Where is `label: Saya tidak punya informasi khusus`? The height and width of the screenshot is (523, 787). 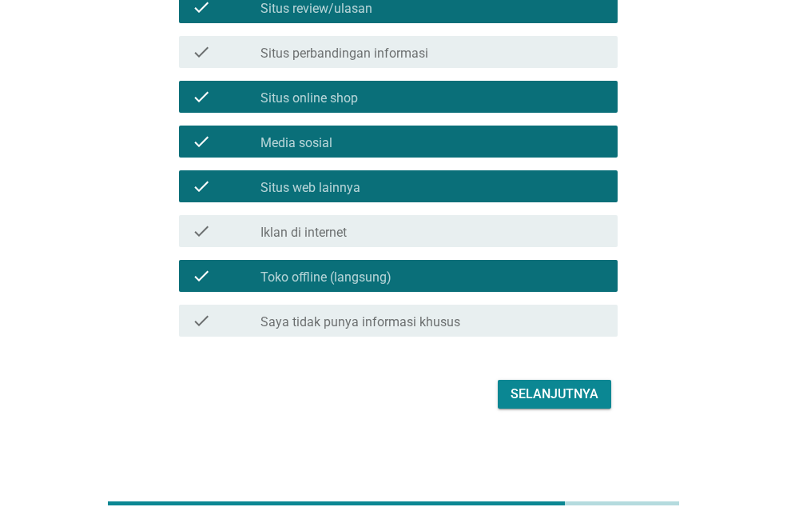
label: Saya tidak punya informasi khusus is located at coordinates (361, 322).